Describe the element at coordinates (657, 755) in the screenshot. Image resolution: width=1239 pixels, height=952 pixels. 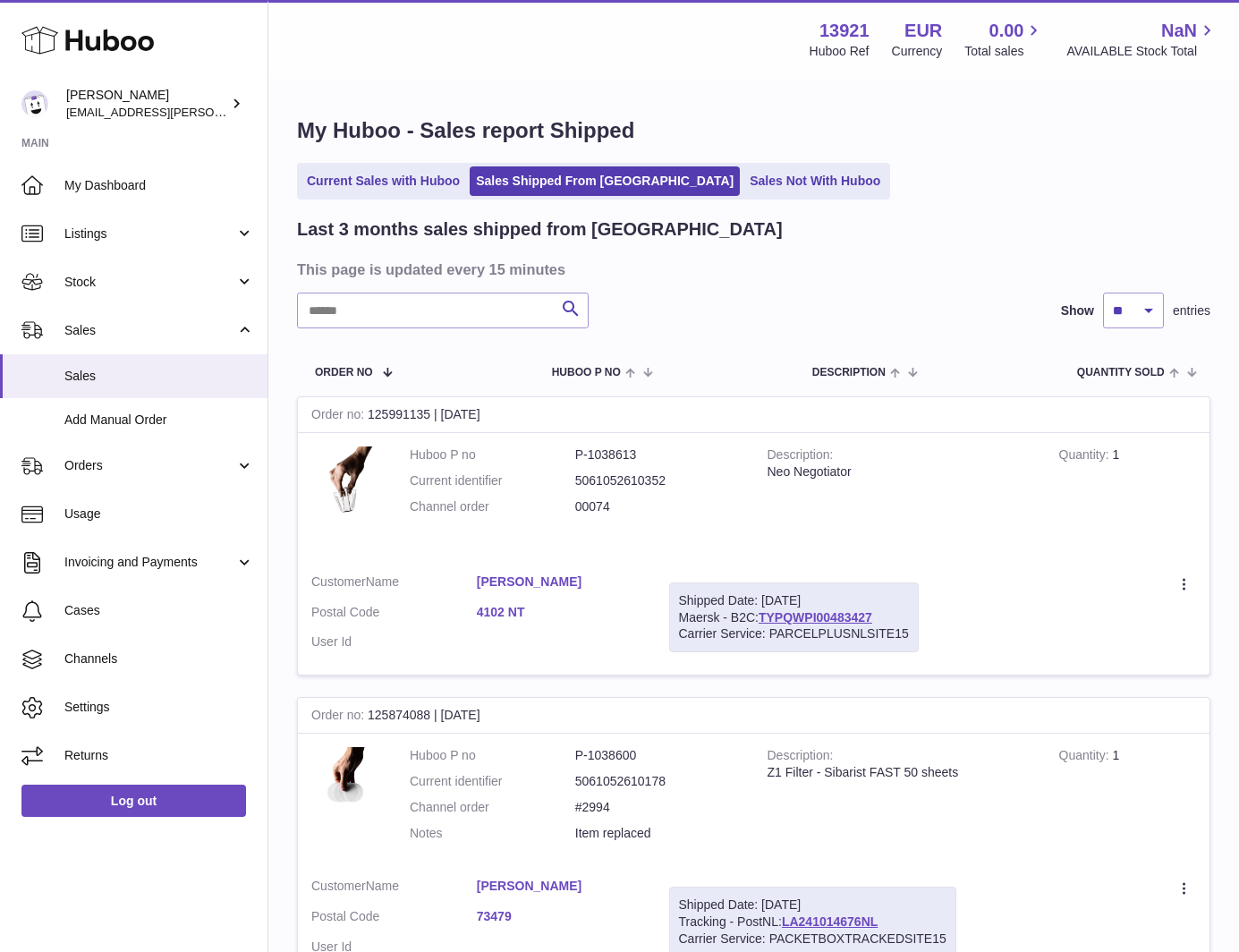
I see `dd: P-1038600` at that location.